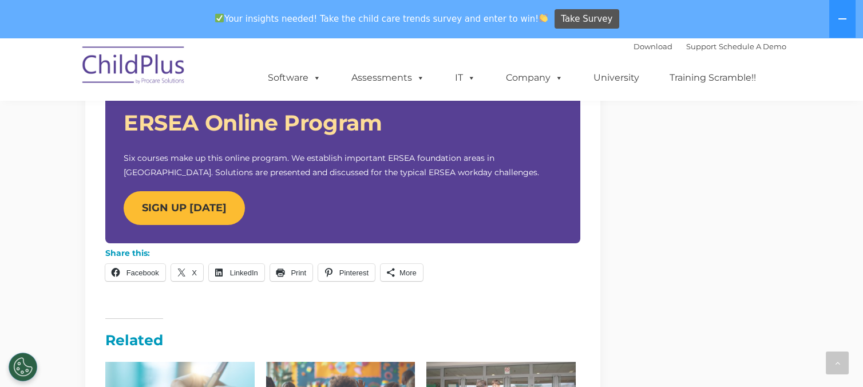 The width and height of the screenshot is (863, 387). I want to click on a: X, so click(187, 272).